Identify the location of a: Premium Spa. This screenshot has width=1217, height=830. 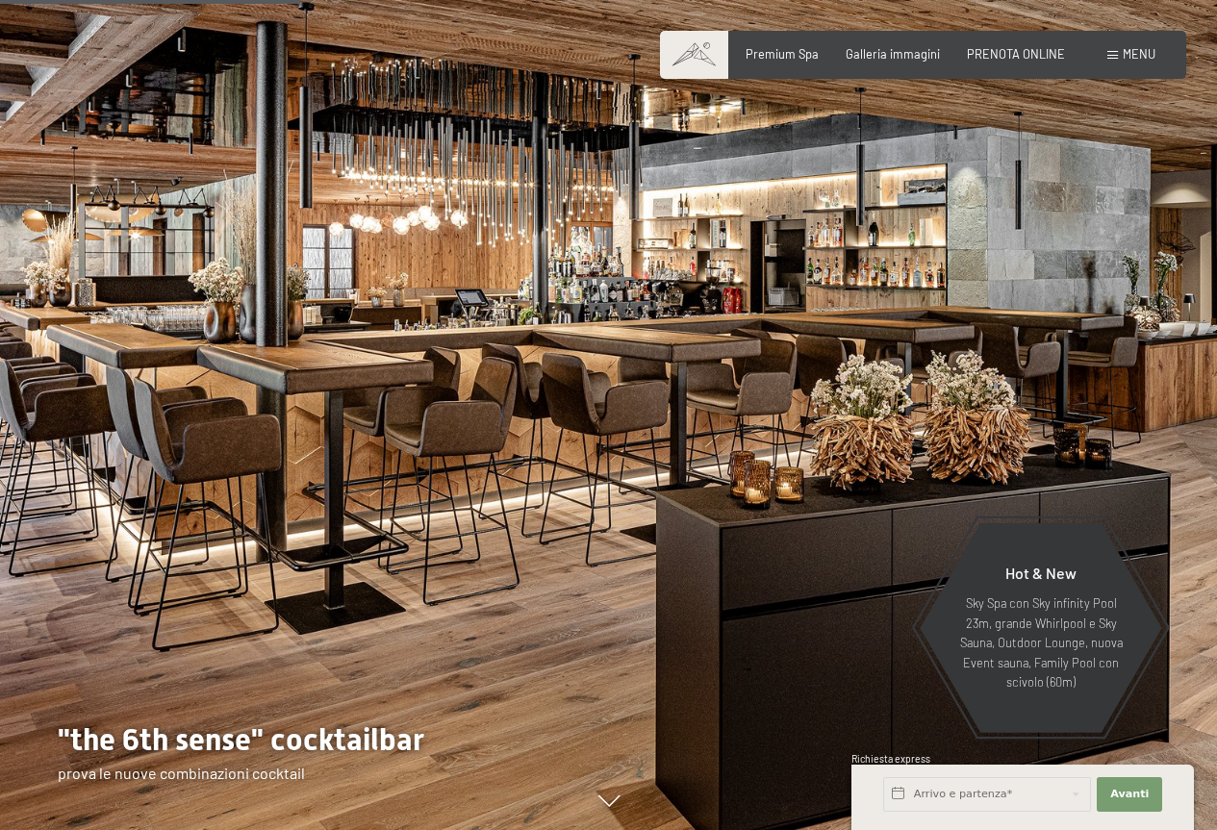
(782, 54).